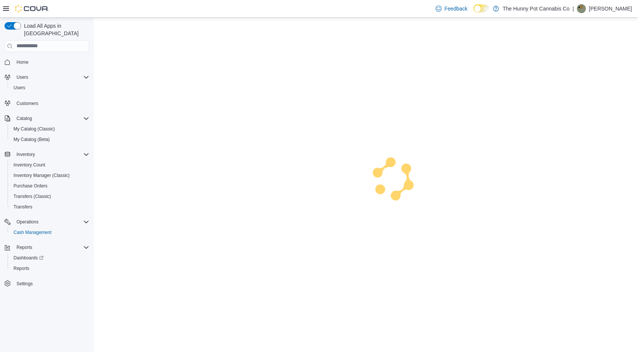 The image size is (638, 352). I want to click on span: Dark Mode, so click(473, 12).